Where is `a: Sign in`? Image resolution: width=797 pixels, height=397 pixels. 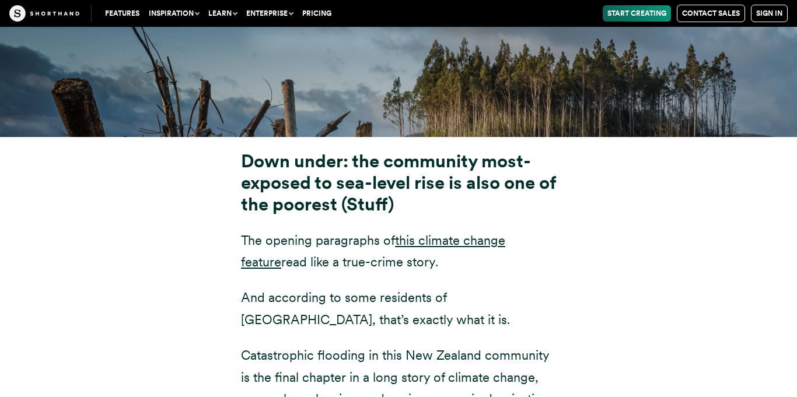 a: Sign in is located at coordinates (769, 13).